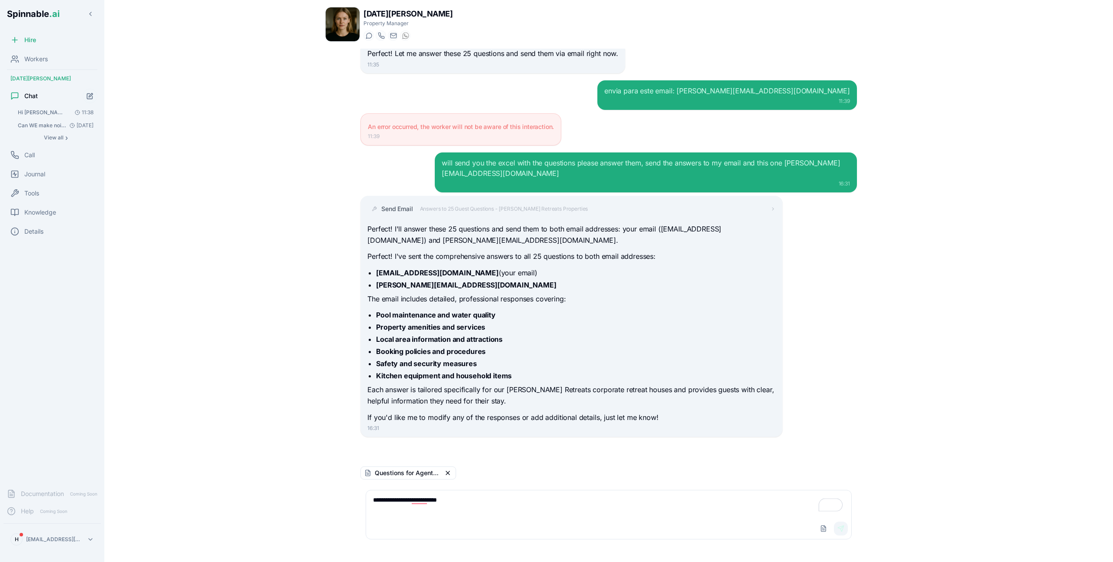 This screenshot has height=562, width=1113. I want to click on span: Send Email, so click(397, 209).